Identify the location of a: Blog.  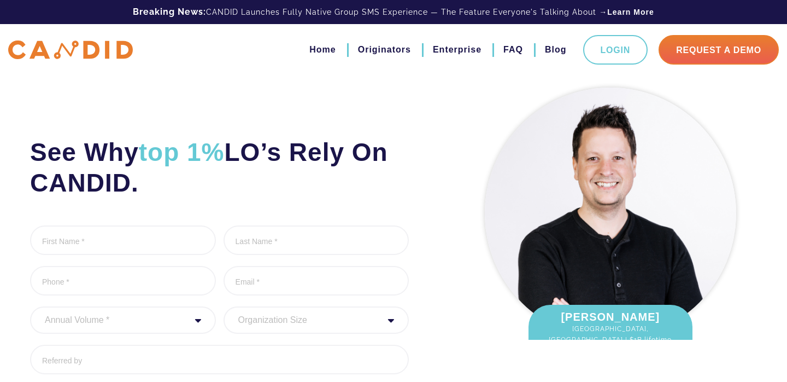
(556, 50).